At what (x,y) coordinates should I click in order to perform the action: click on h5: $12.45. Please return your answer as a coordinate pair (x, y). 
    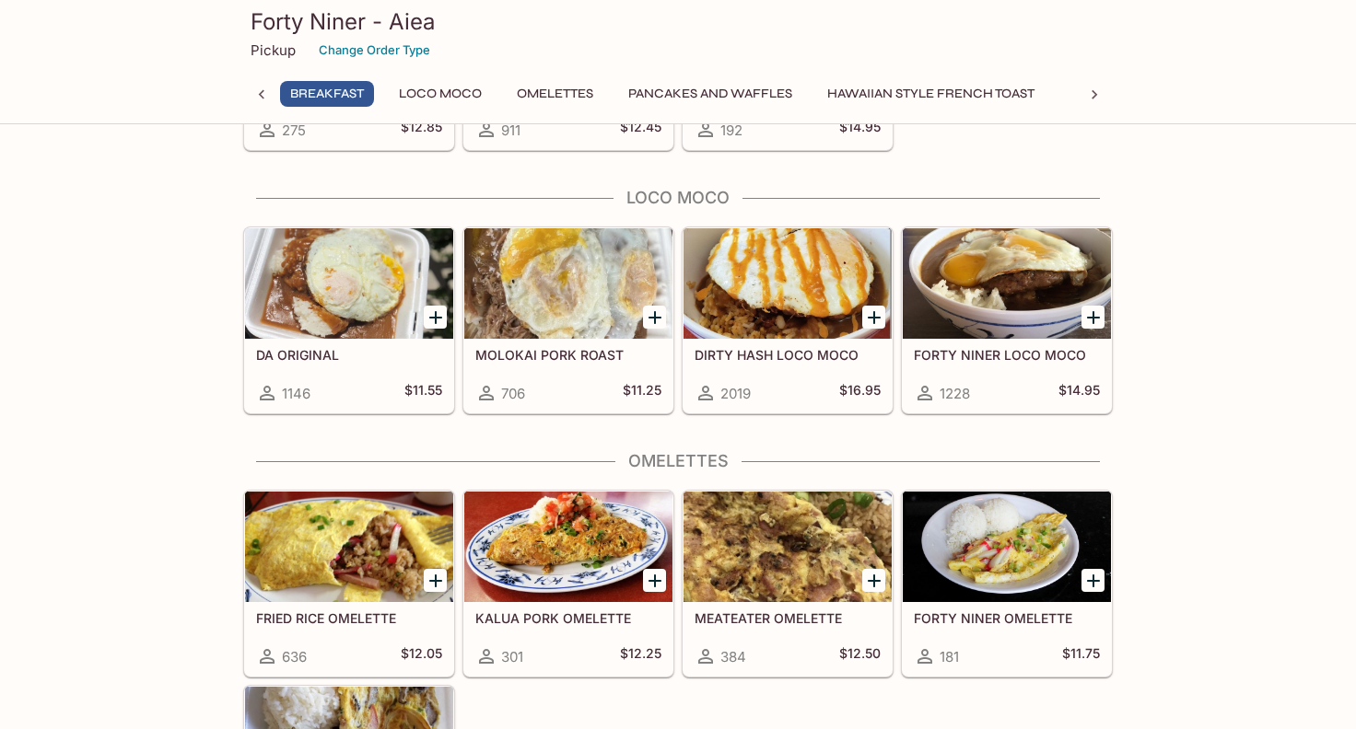
    Looking at the image, I should click on (640, 130).